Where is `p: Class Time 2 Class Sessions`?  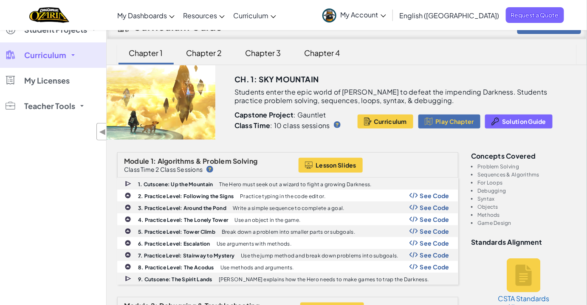 p: Class Time 2 Class Sessions is located at coordinates (163, 169).